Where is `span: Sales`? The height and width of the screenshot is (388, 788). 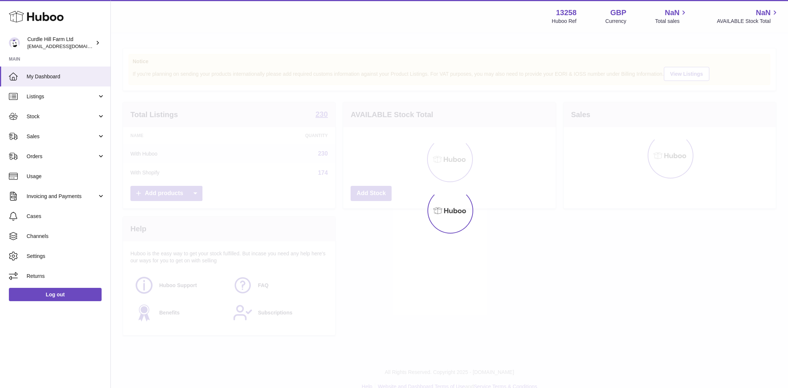 span: Sales is located at coordinates (62, 136).